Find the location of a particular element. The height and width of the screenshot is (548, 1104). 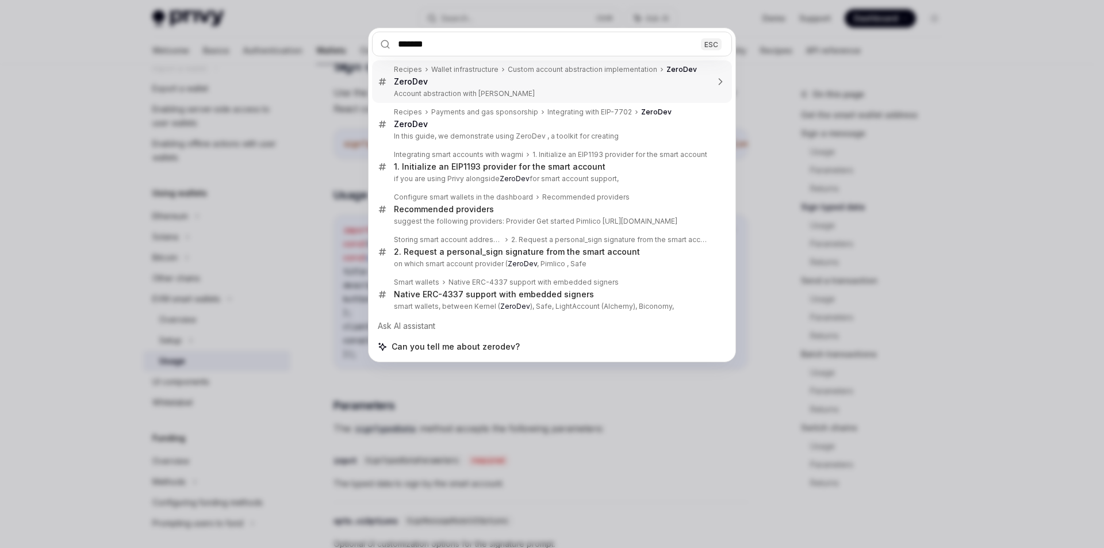

div: Ask AI assistant is located at coordinates (552, 326).